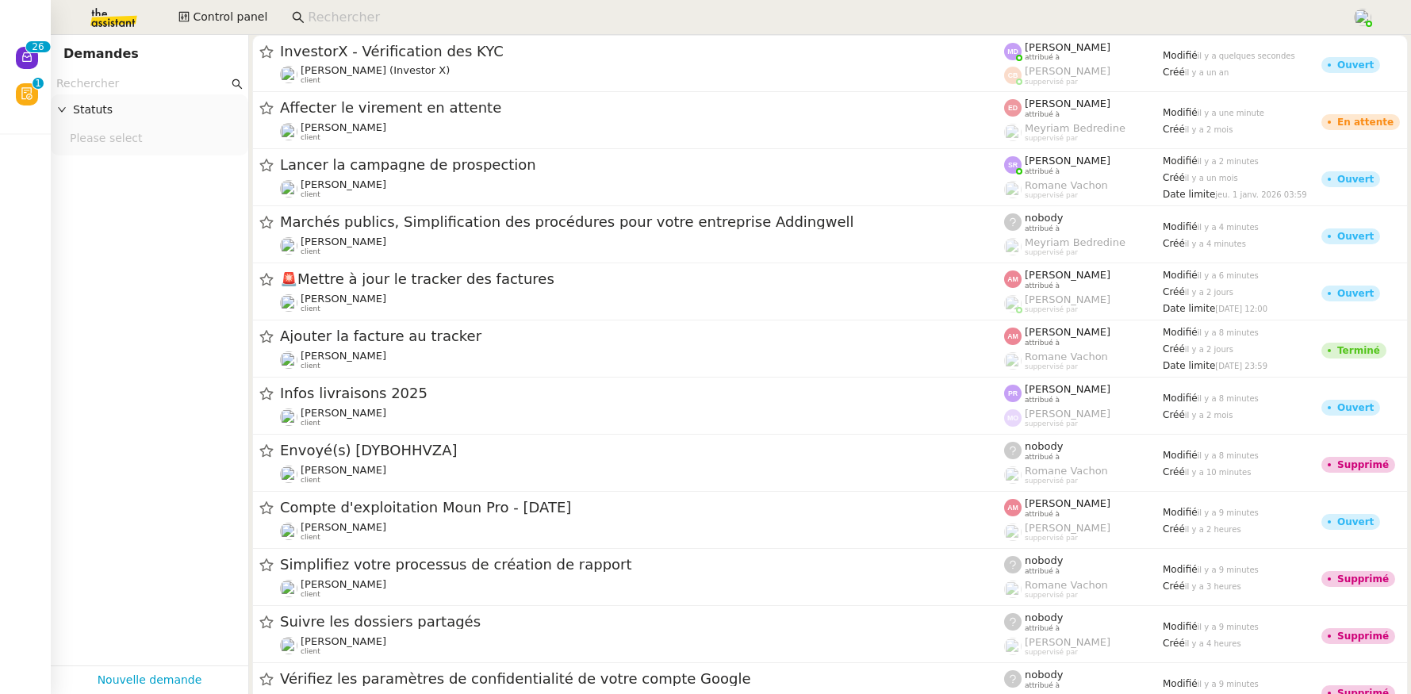  What do you see at coordinates (1211, 178) in the screenshot?
I see `span: il y a un mois` at bounding box center [1211, 178].